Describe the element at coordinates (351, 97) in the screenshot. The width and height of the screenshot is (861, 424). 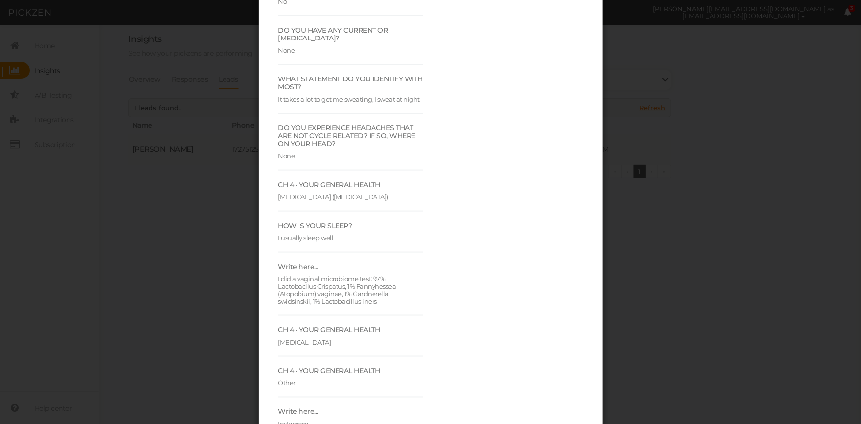
I see `div: It takes a lot to get me sweating, I sweat at night` at that location.